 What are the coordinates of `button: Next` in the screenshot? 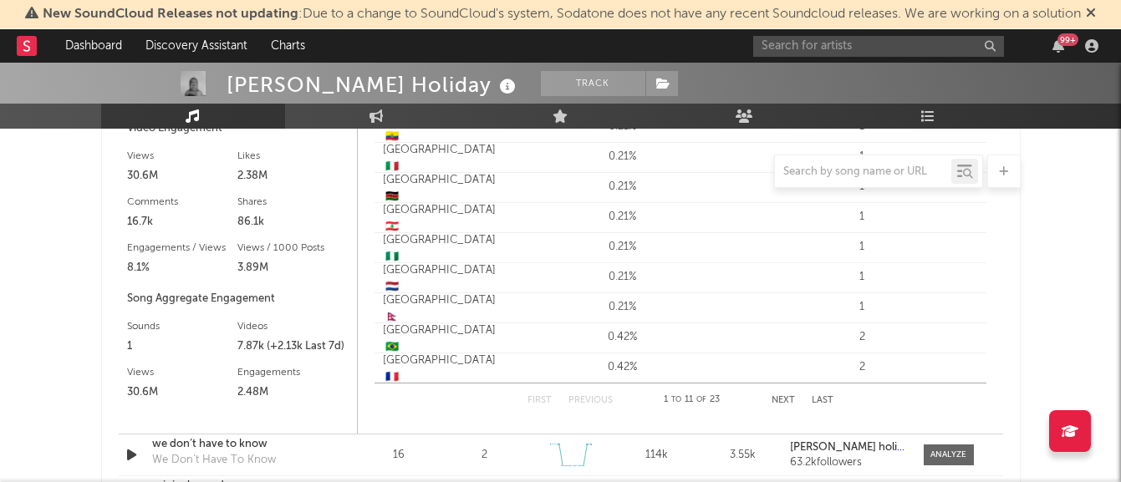 It's located at (783, 400).